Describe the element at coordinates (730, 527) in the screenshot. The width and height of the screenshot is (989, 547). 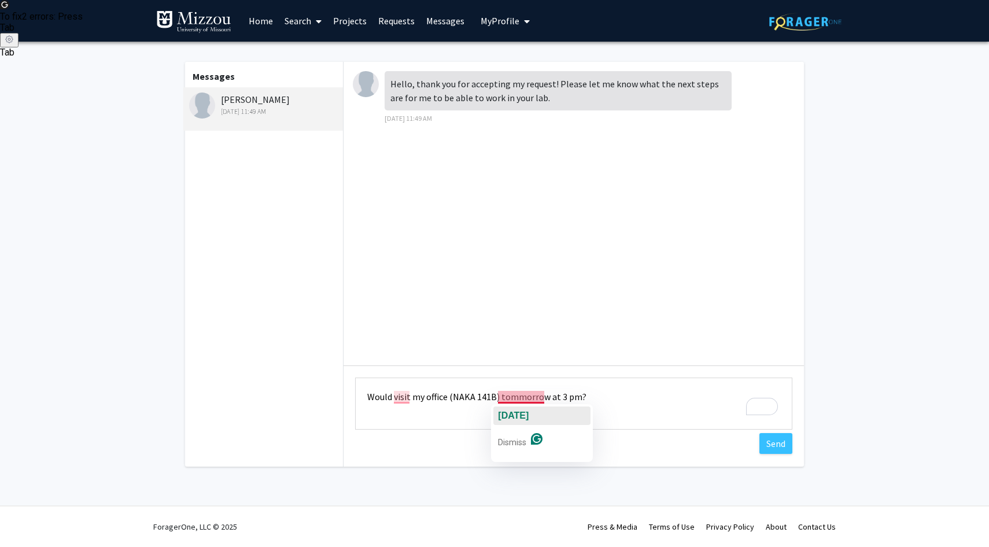
I see `a: Privacy Policy` at that location.